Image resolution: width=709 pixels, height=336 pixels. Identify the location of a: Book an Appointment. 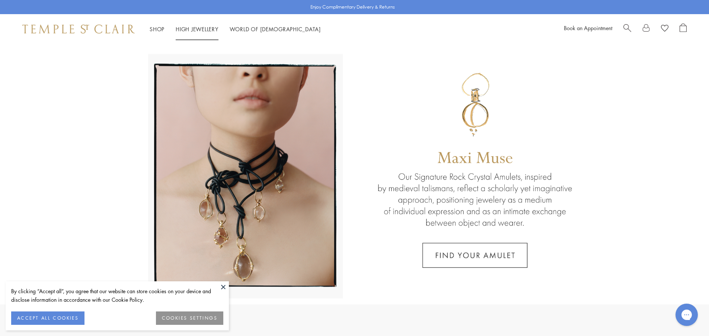
(588, 28).